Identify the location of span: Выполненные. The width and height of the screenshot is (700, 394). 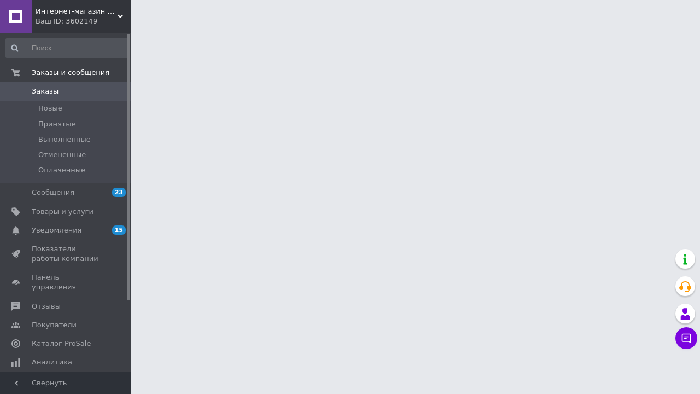
(65, 139).